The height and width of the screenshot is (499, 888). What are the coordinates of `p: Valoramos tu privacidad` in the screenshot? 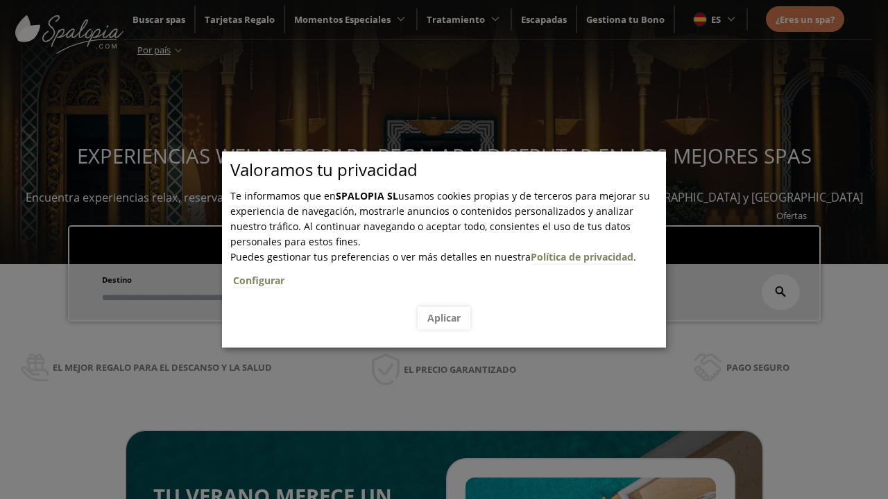 It's located at (448, 170).